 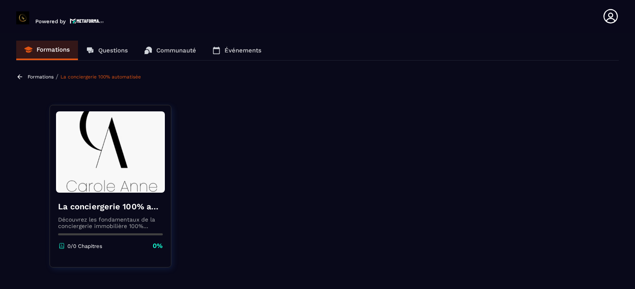 I want to click on p: Communauté, so click(x=176, y=50).